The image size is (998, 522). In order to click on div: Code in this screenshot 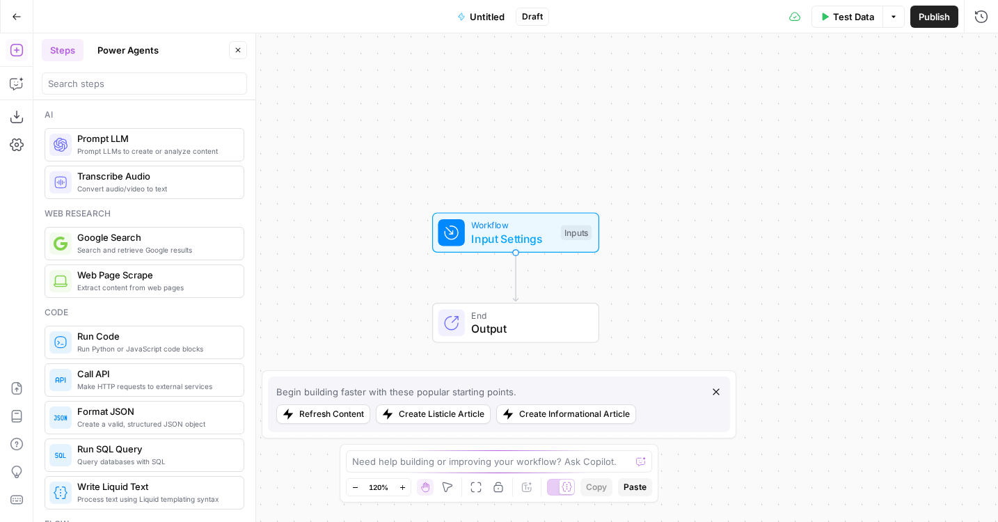, I will do `click(144, 313)`.